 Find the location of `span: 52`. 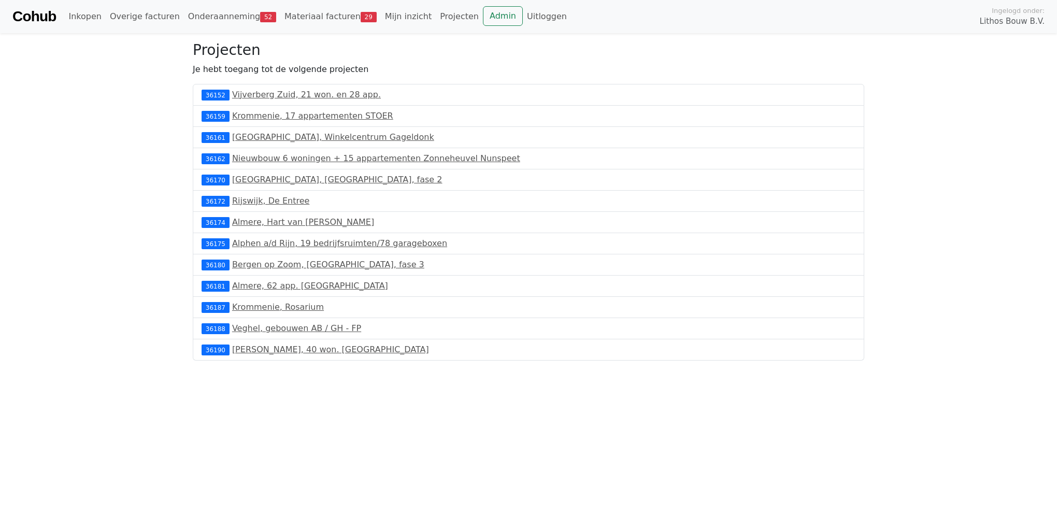

span: 52 is located at coordinates (268, 17).